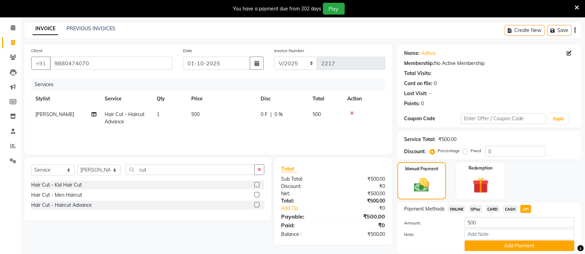 This screenshot has width=585, height=254. I want to click on span: Payment Methods, so click(425, 208).